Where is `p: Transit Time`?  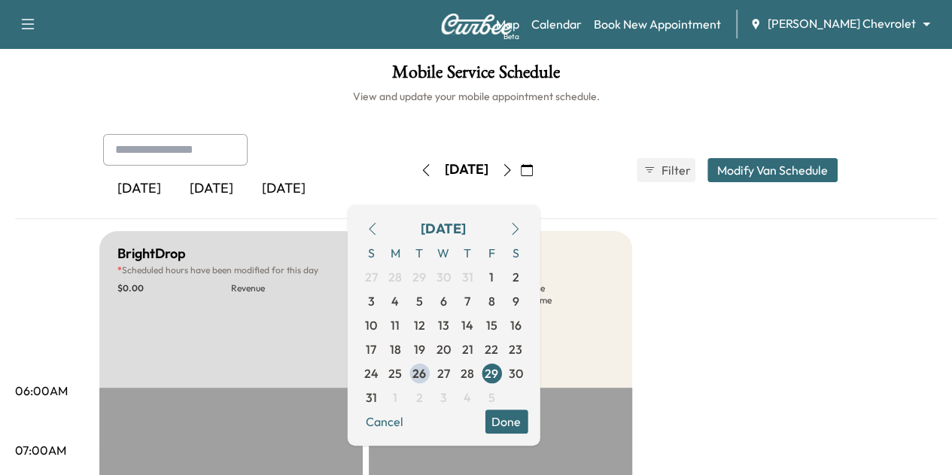 p: Transit Time is located at coordinates (557, 300).